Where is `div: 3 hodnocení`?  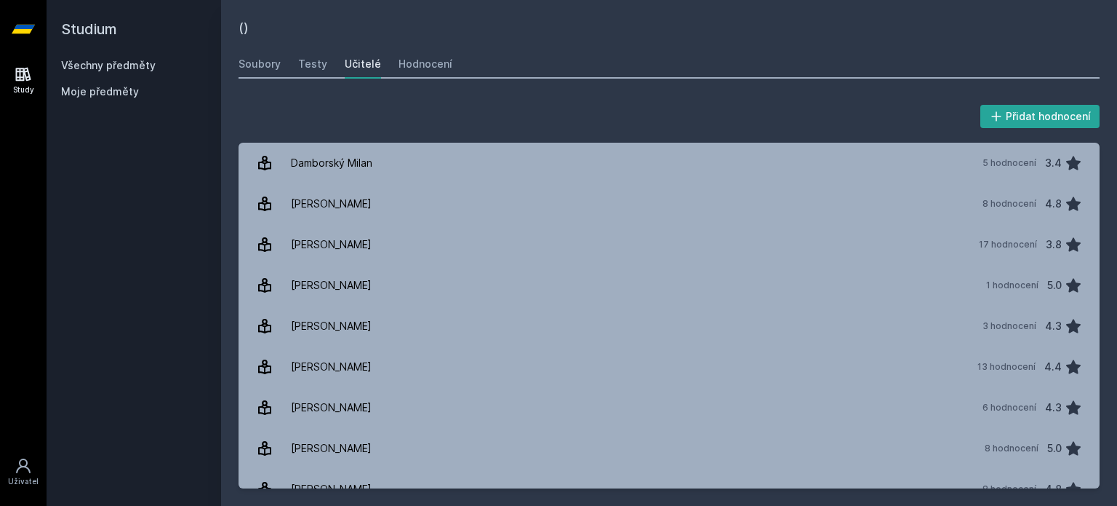
div: 3 hodnocení is located at coordinates (1010, 326).